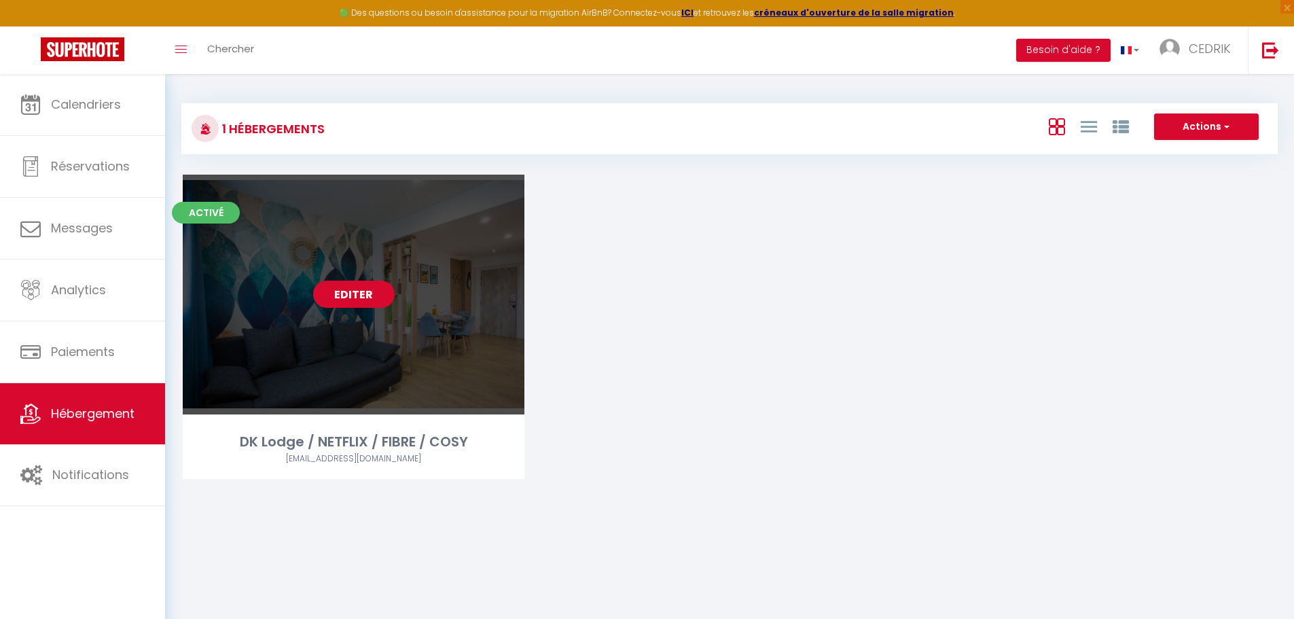  I want to click on img: logout, so click(1270, 50).